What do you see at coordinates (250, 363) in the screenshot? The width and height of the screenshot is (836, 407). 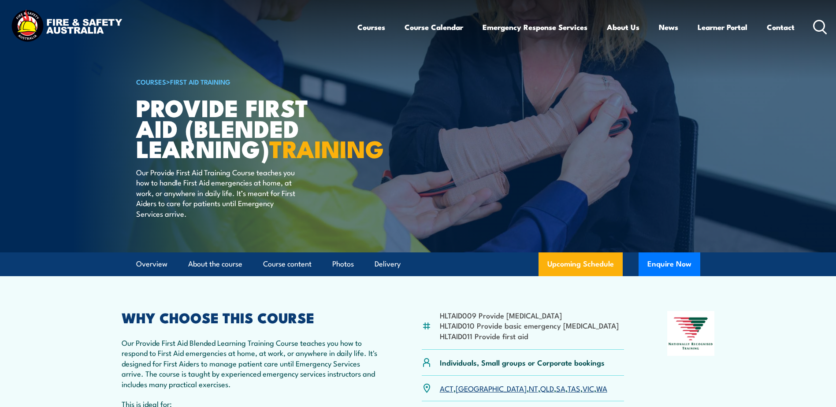 I see `p: Our Provide First Aid Blended Learning Training Course teaches you how to respond to First Aid em...` at bounding box center [250, 363].